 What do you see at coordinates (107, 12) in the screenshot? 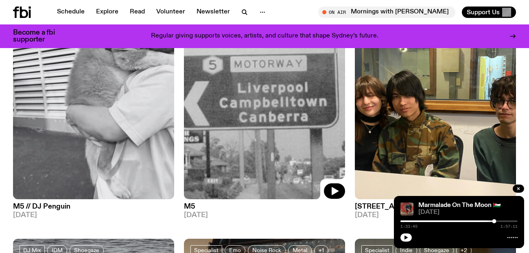
I see `a: Explore` at bounding box center [107, 12].